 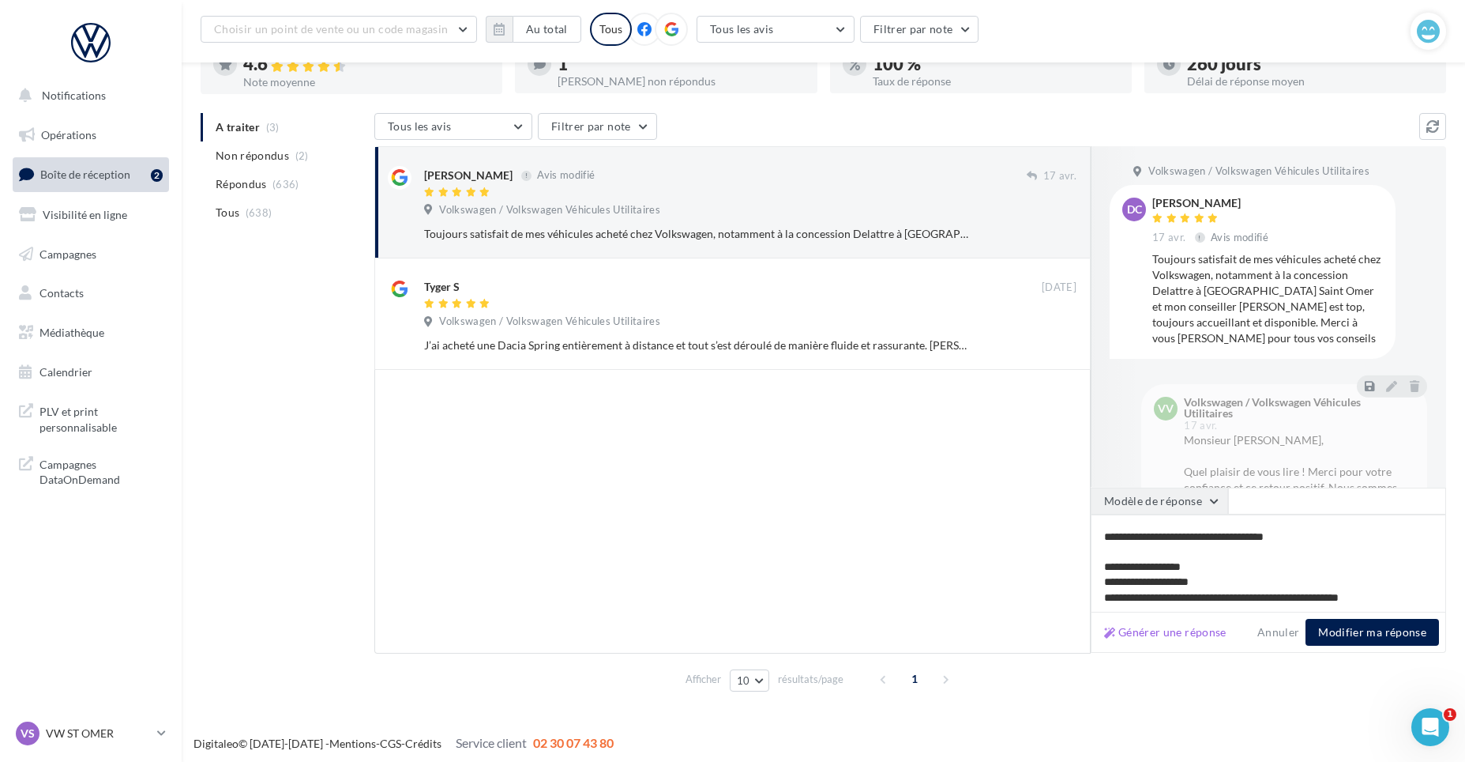 What do you see at coordinates (1372, 632) in the screenshot?
I see `button: Modifier ma réponse` at bounding box center [1372, 632].